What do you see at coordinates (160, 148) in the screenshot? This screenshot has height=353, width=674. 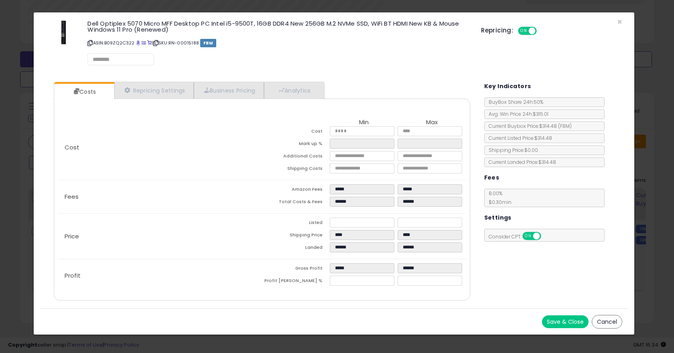 I see `p: Cost` at bounding box center [160, 148].